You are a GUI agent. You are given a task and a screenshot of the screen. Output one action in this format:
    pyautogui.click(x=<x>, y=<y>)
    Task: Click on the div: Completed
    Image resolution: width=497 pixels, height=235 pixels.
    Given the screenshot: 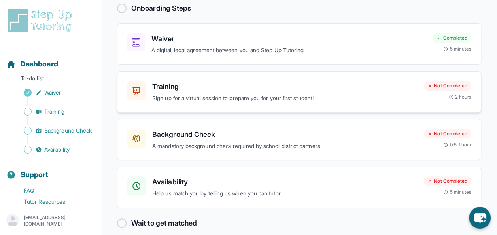 What is the action you would take?
    pyautogui.click(x=452, y=38)
    